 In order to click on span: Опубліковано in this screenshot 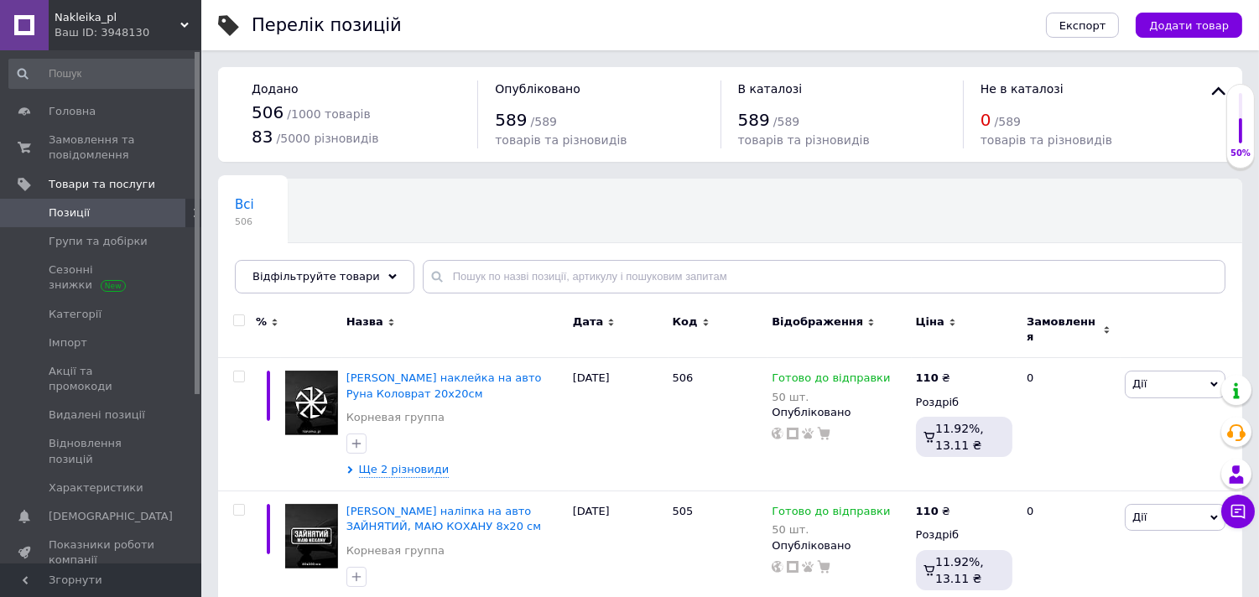, I will do `click(538, 89)`.